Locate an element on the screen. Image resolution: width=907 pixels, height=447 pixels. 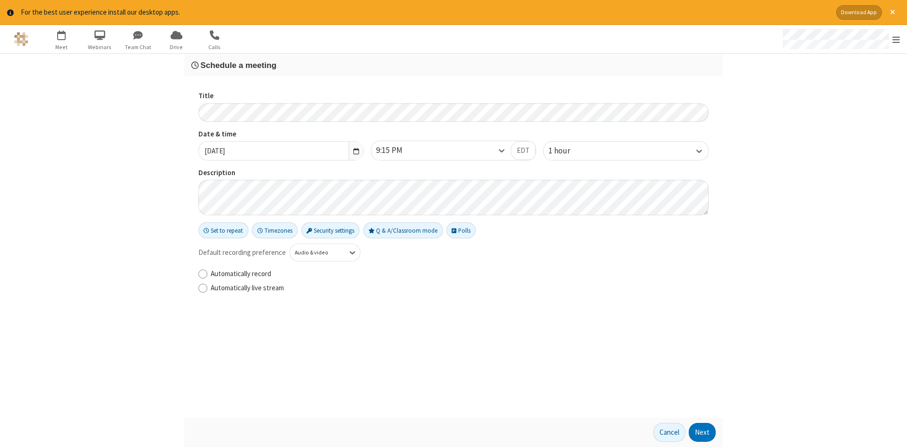
div: Audio & video is located at coordinates (317, 253).